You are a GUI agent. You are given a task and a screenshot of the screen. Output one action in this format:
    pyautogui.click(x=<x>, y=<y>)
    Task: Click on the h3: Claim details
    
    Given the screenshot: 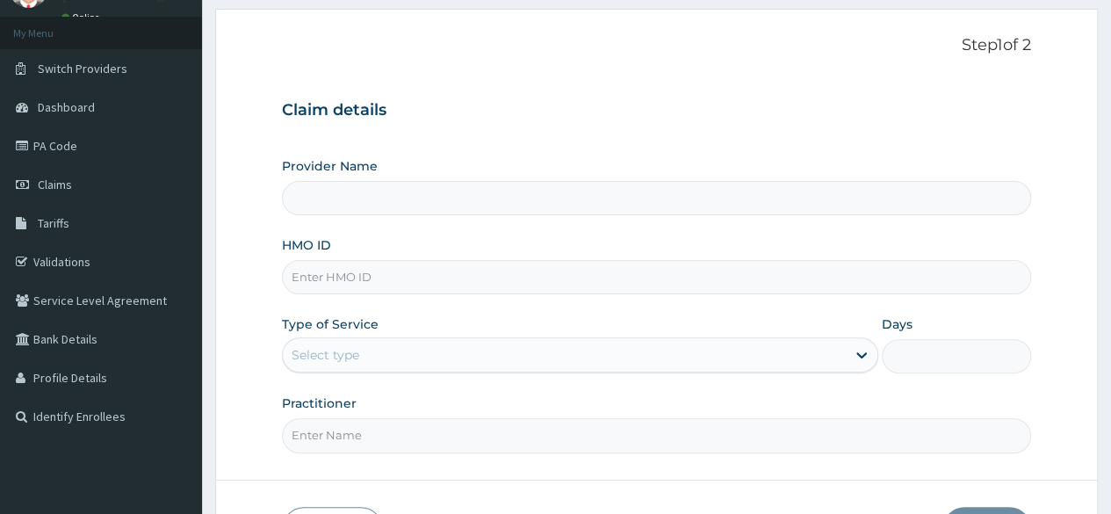 What is the action you would take?
    pyautogui.click(x=656, y=111)
    